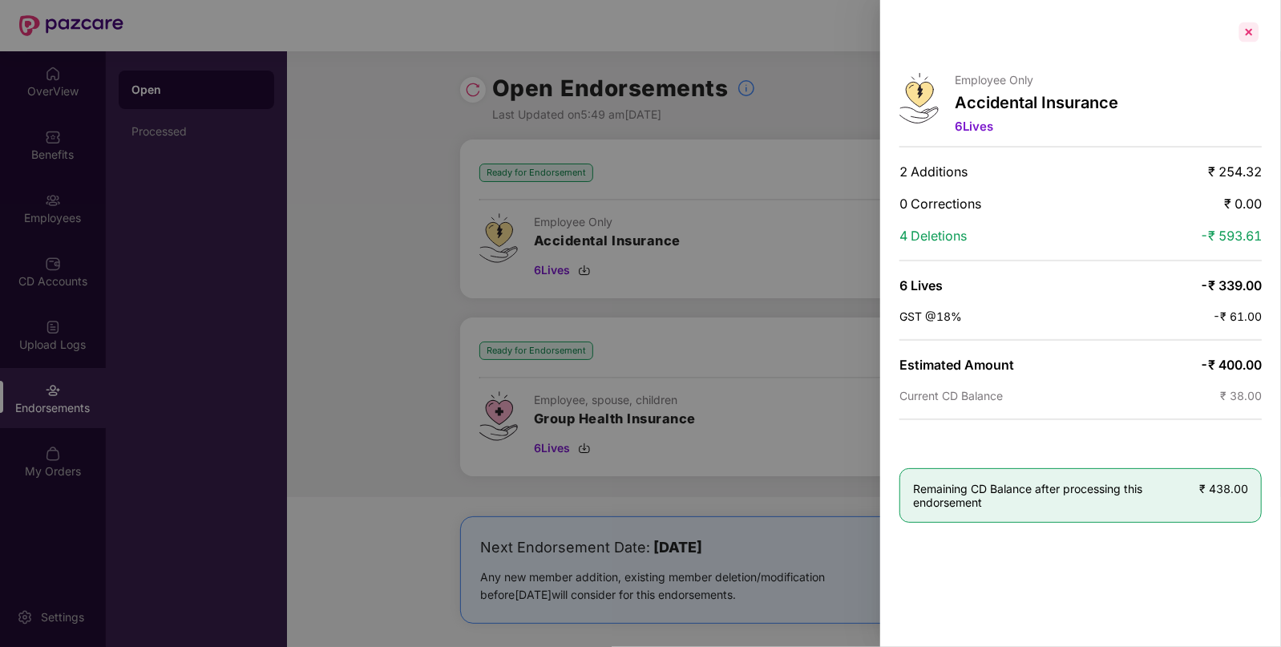 This screenshot has height=647, width=1281. What do you see at coordinates (940, 204) in the screenshot?
I see `span: 0 Corrections` at bounding box center [940, 204].